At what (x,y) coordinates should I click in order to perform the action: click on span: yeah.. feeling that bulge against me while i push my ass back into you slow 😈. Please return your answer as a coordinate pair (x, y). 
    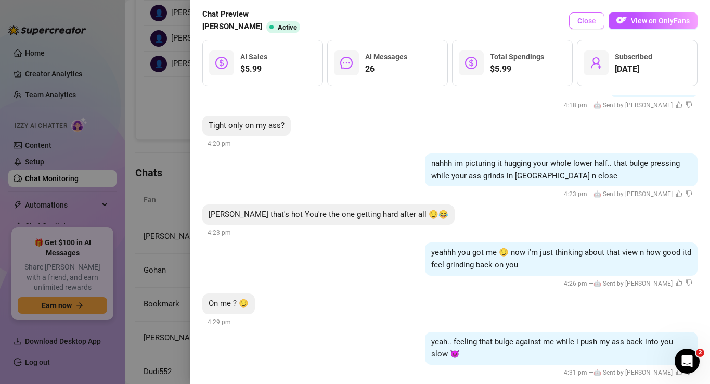
    Looking at the image, I should click on (552, 348).